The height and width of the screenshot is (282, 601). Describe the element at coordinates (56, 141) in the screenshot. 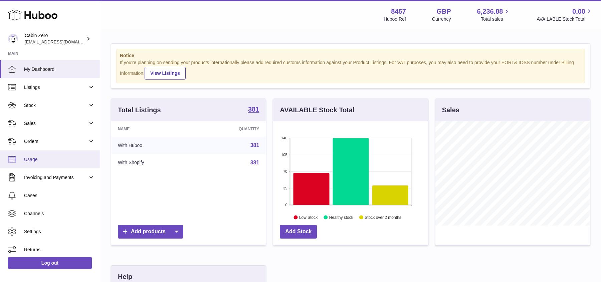

I see `span: Orders` at that location.